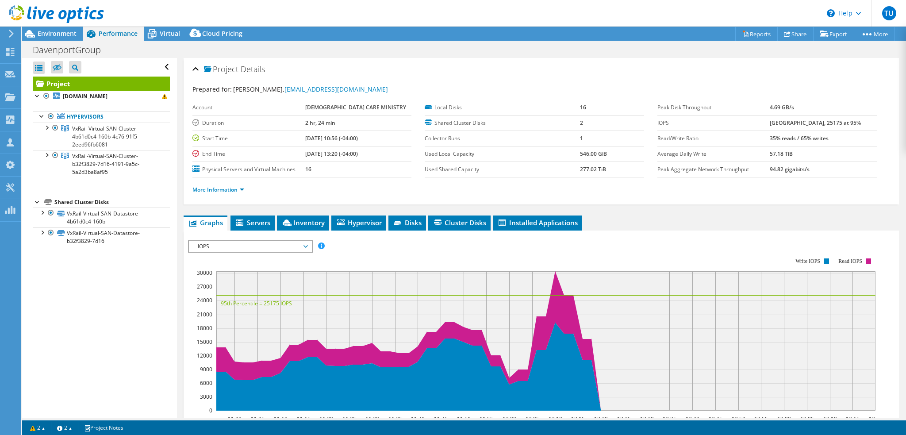 Image resolution: width=906 pixels, height=435 pixels. I want to click on text: 18000, so click(204, 328).